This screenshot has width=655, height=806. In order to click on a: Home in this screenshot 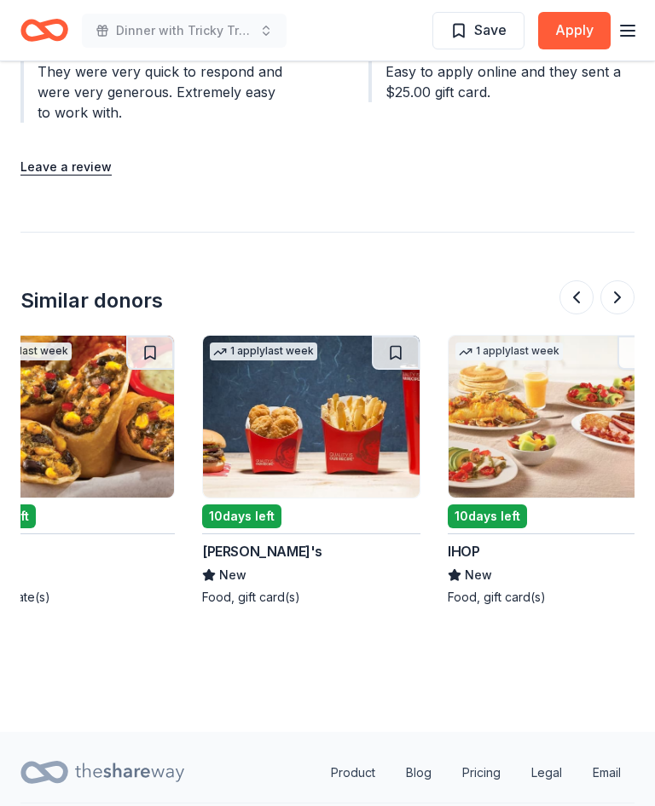, I will do `click(44, 30)`.